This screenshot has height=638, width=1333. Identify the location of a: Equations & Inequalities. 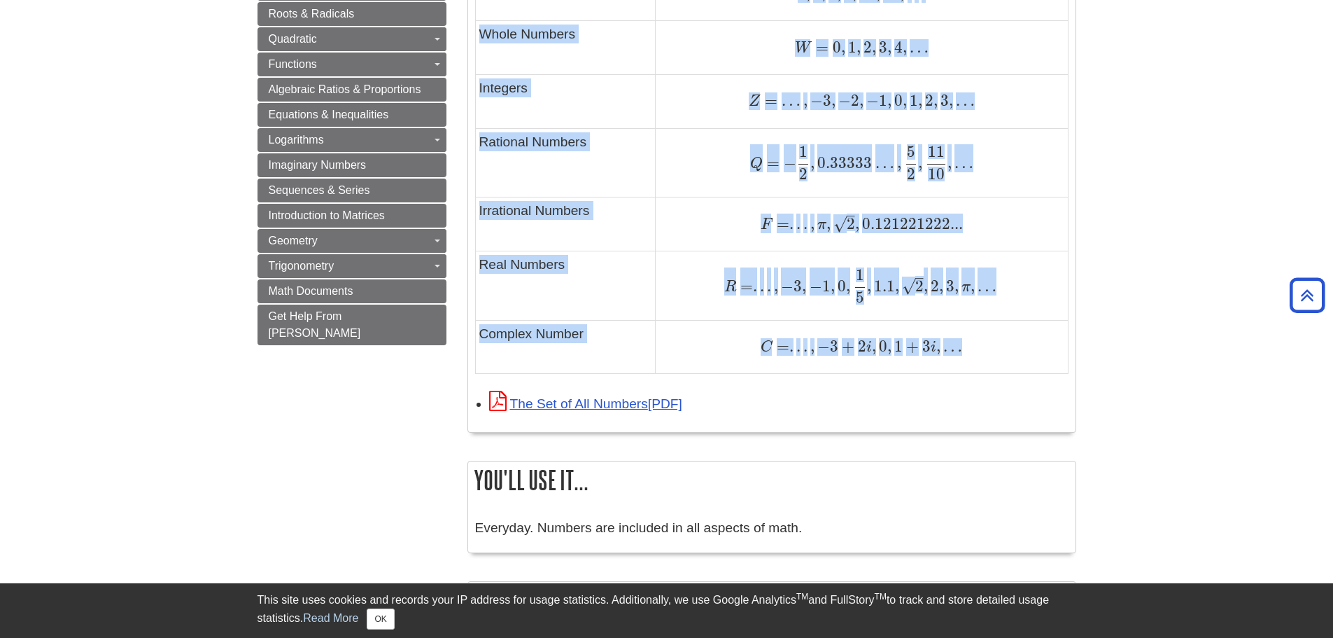
(352, 115).